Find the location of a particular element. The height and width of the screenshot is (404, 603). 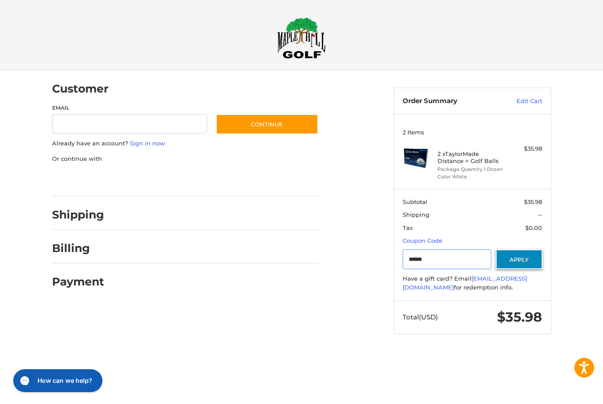

a: Sign in now is located at coordinates (147, 143).